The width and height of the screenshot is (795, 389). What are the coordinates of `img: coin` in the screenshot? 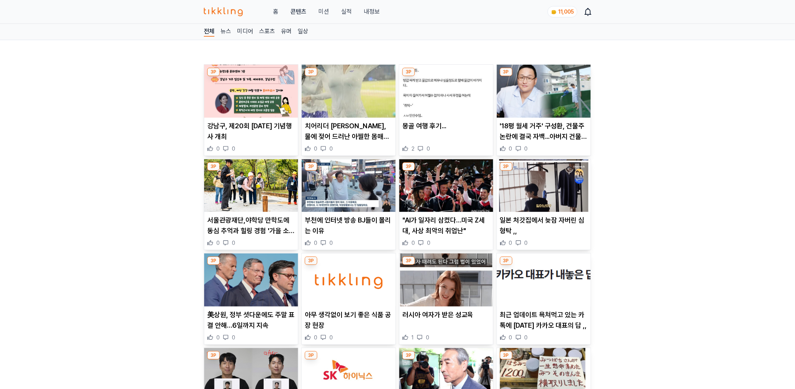 It's located at (554, 12).